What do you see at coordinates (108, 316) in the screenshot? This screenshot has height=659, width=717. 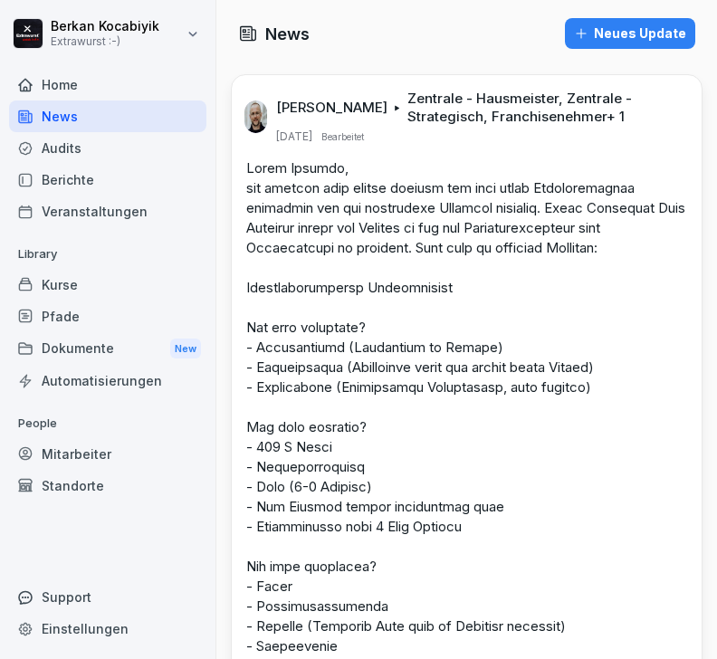 I see `a: Pfade` at bounding box center [108, 316].